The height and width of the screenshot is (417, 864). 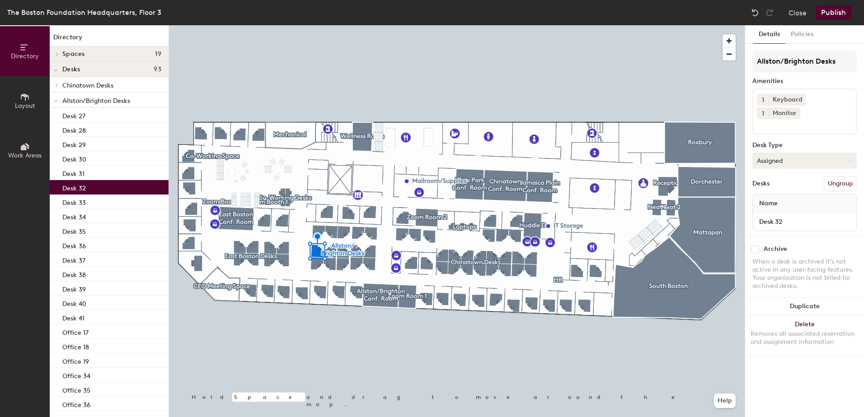 What do you see at coordinates (75, 332) in the screenshot?
I see `p: Office 17` at bounding box center [75, 332].